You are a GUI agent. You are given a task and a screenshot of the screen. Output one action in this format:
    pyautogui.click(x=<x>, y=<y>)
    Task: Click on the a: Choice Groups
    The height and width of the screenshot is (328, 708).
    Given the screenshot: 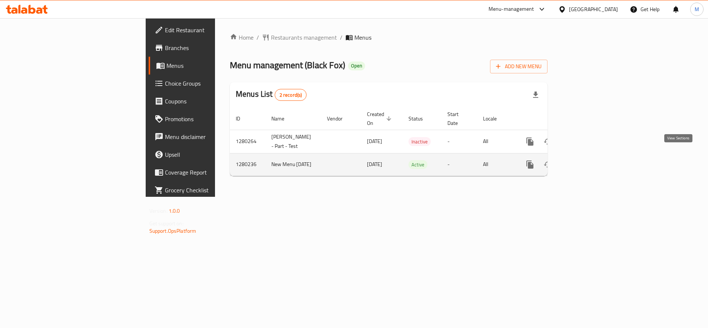 What is the action you would take?
    pyautogui.click(x=206, y=83)
    